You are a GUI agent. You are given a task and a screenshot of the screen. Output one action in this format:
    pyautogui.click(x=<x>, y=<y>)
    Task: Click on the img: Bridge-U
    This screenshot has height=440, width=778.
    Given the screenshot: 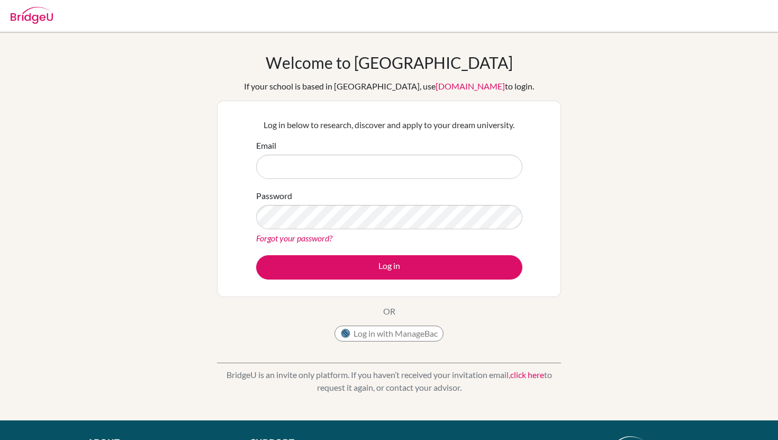 What is the action you would take?
    pyautogui.click(x=32, y=15)
    